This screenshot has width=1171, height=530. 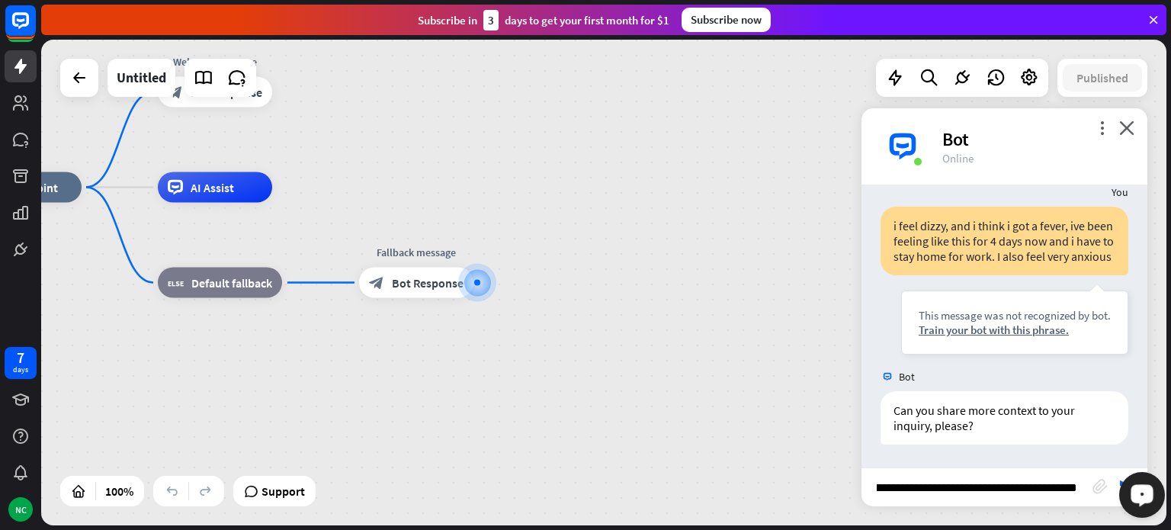 I want to click on i: more_vert, so click(x=1101, y=127).